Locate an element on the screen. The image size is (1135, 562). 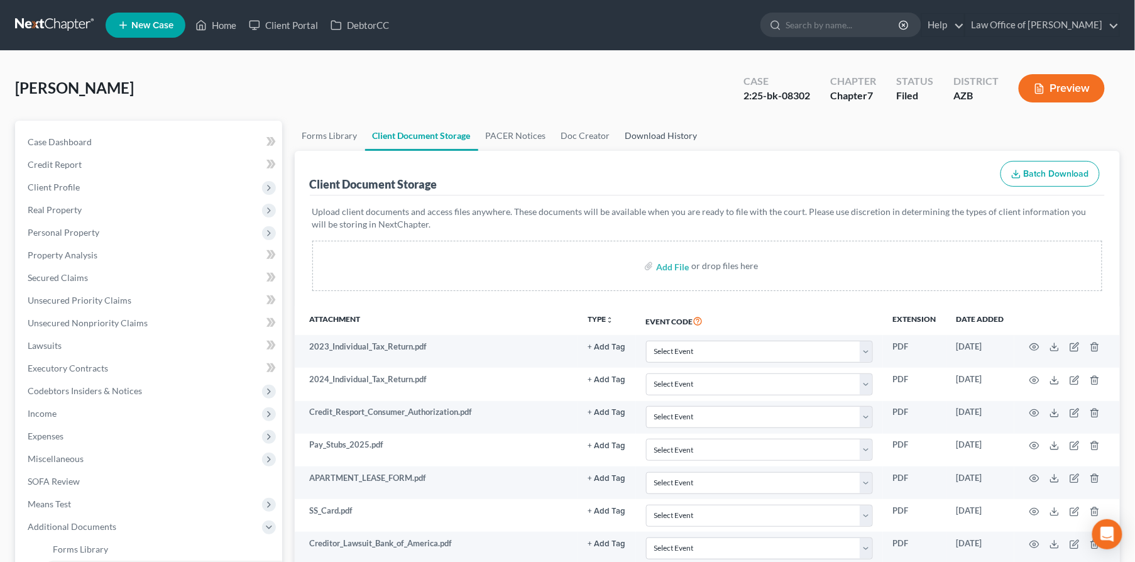
a: Secured Claims is located at coordinates (150, 278).